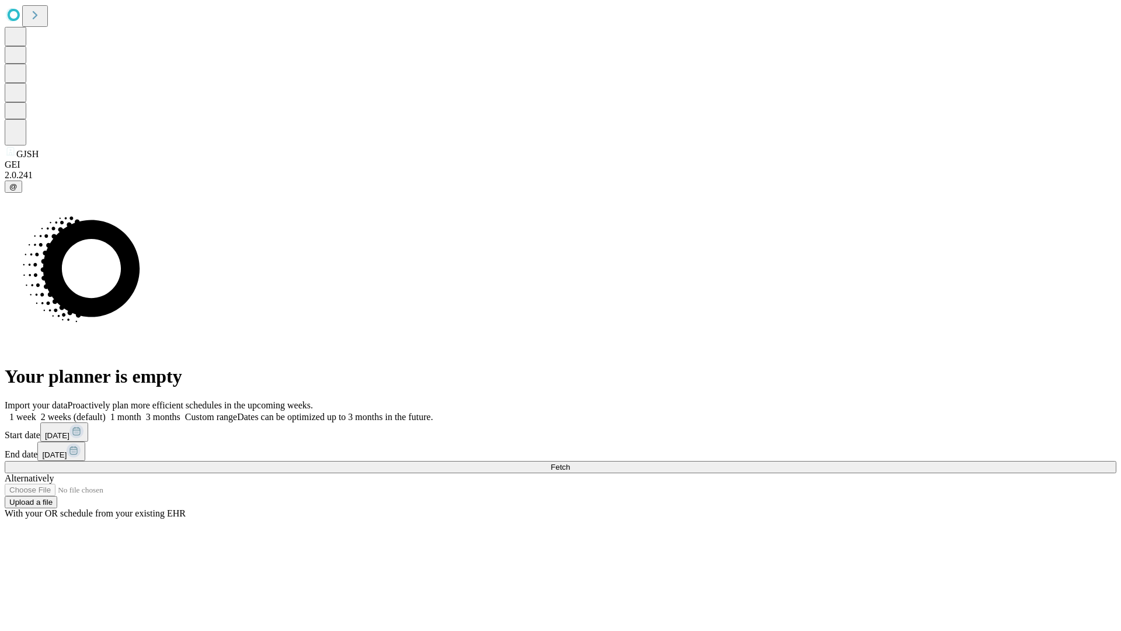 The width and height of the screenshot is (1121, 631). What do you see at coordinates (211, 416) in the screenshot?
I see `span: Custom range` at bounding box center [211, 416].